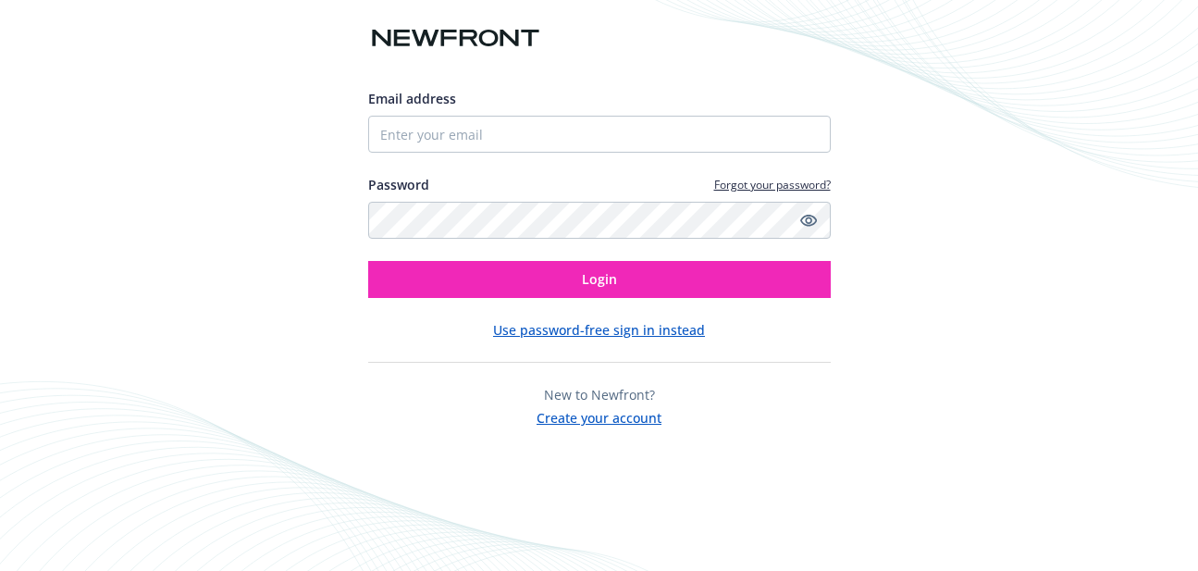 This screenshot has width=1198, height=571. I want to click on label: Password, so click(399, 184).